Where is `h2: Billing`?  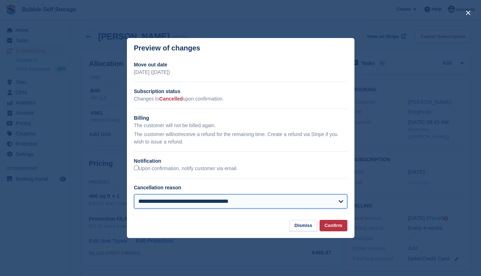
h2: Billing is located at coordinates (241, 118).